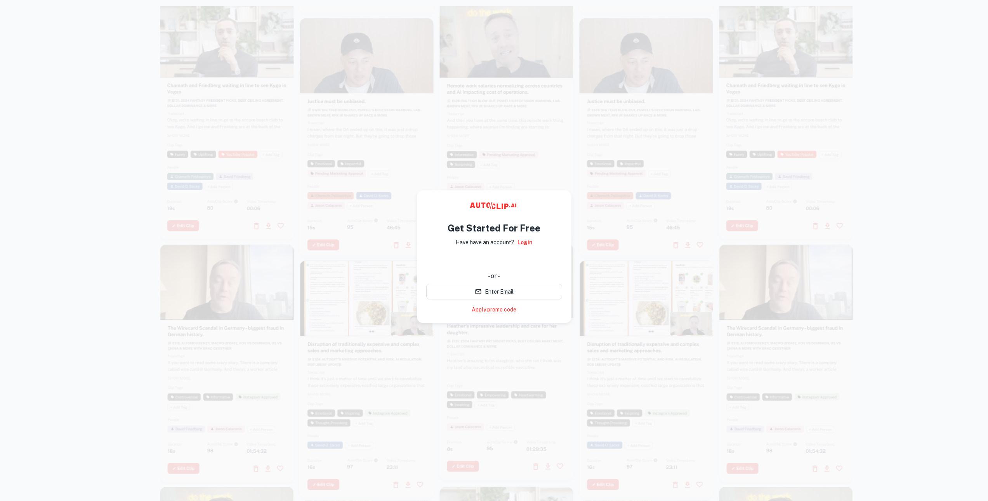 The image size is (988, 501). Describe the element at coordinates (494, 228) in the screenshot. I see `h4: Get Started For Free` at that location.